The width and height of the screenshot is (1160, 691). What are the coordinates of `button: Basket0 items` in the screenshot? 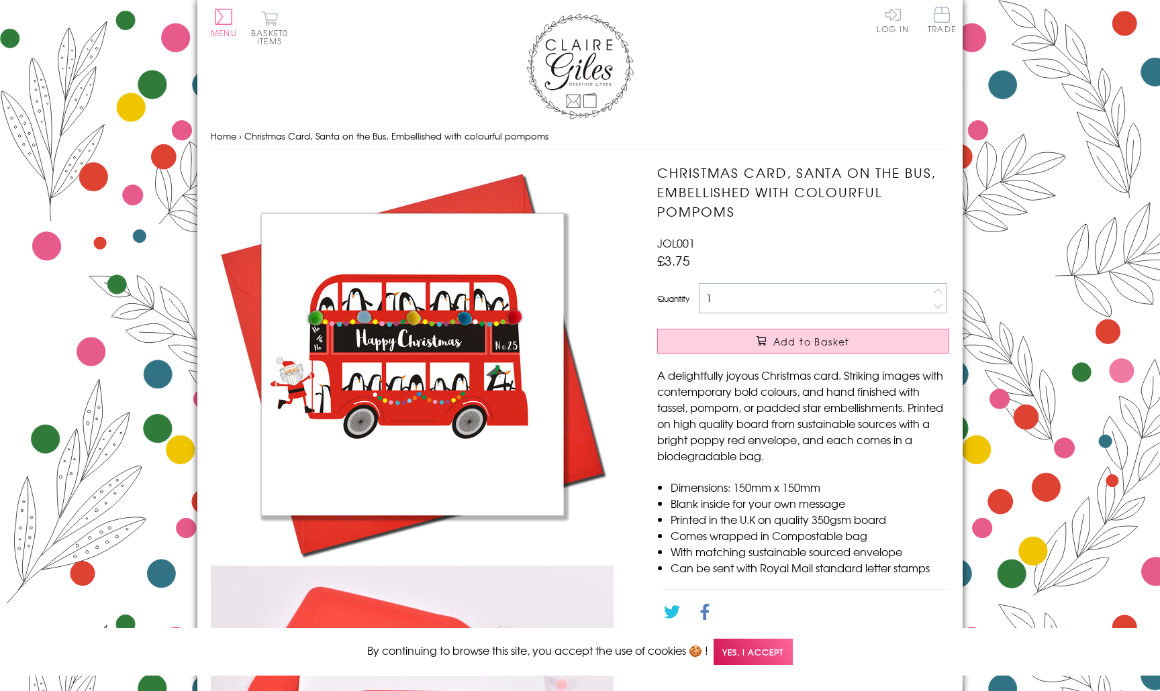 It's located at (269, 28).